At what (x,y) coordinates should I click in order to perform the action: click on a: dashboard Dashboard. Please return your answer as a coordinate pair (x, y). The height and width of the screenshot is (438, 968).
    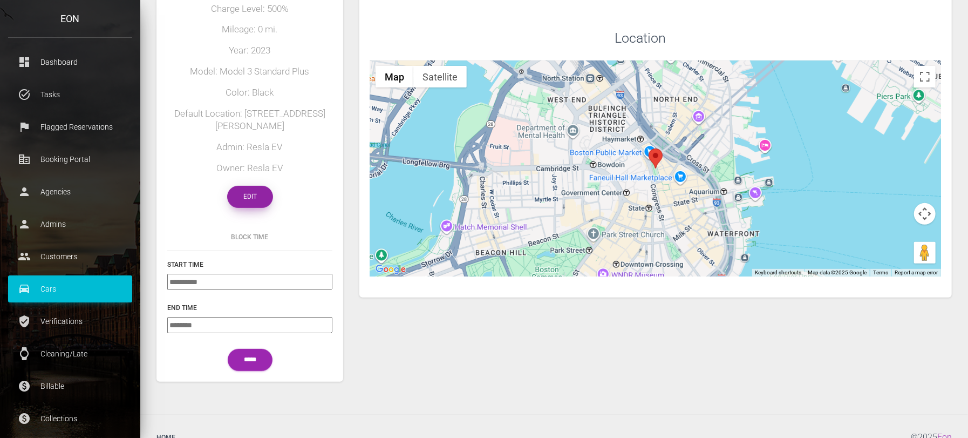
    Looking at the image, I should click on (70, 62).